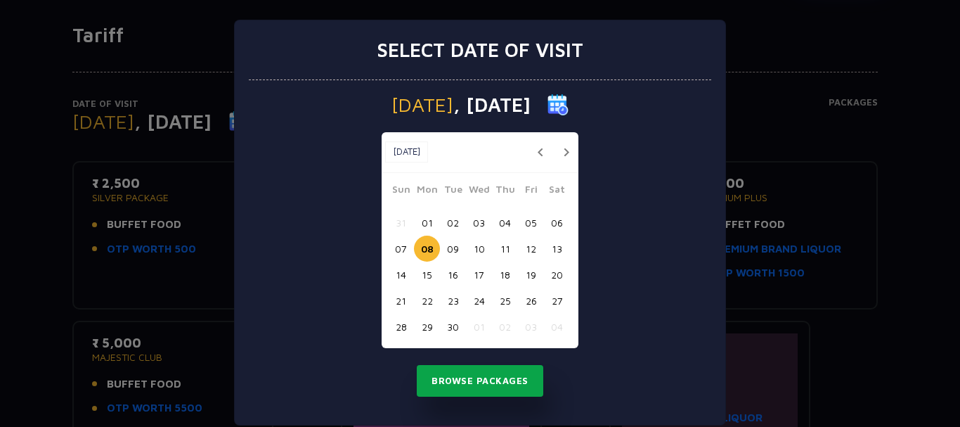  What do you see at coordinates (479, 248) in the screenshot?
I see `button: 10` at bounding box center [479, 248].